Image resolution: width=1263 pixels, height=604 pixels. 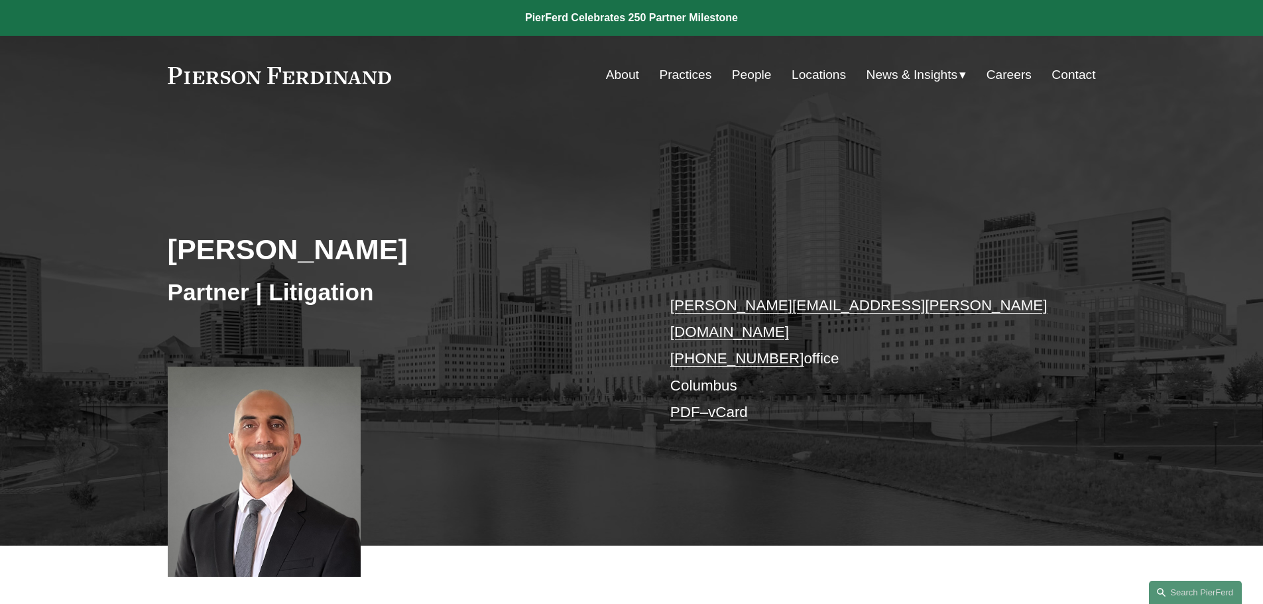 I want to click on p: office Columbus –, so click(x=863, y=359).